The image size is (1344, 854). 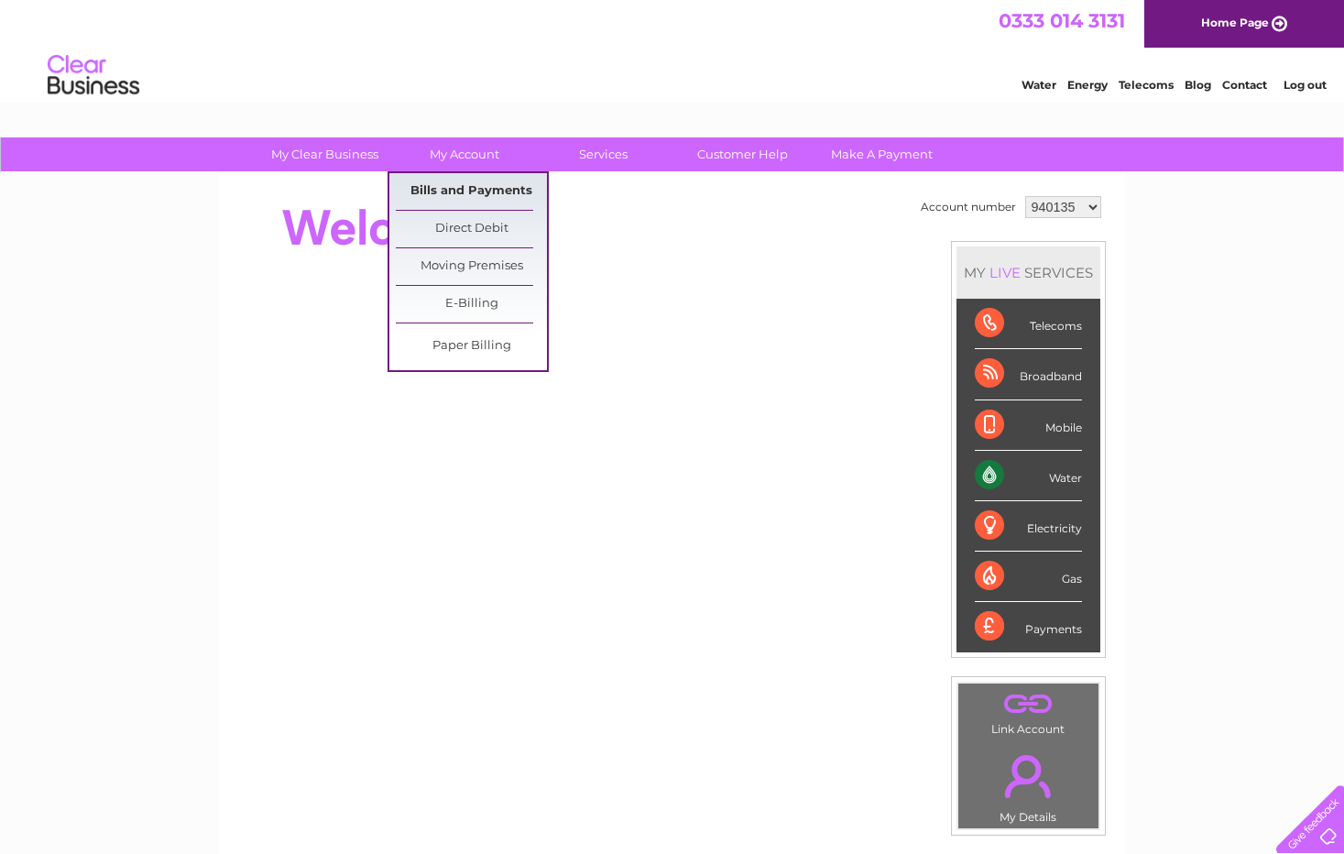 What do you see at coordinates (1028, 475) in the screenshot?
I see `div: Water` at bounding box center [1028, 475].